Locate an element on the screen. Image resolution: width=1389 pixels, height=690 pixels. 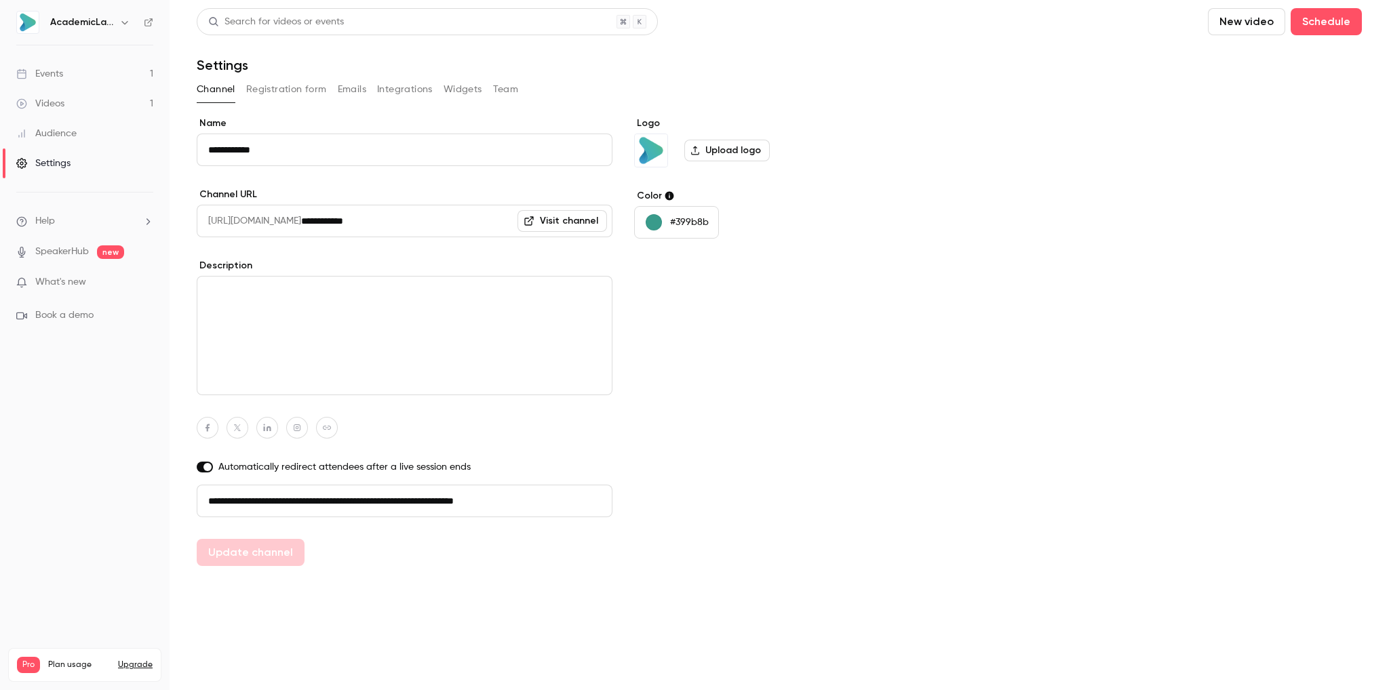
button: Start recording is located at coordinates (92, 450).